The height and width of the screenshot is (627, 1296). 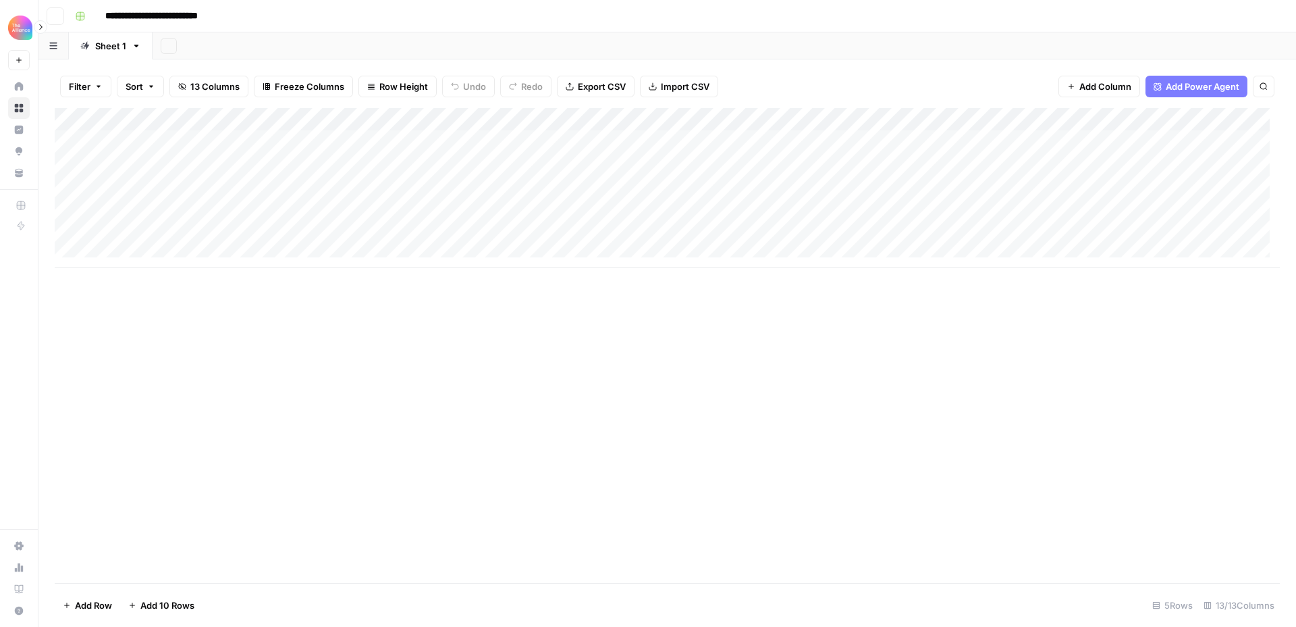 What do you see at coordinates (19, 173) in the screenshot?
I see `a: Your Data` at bounding box center [19, 173].